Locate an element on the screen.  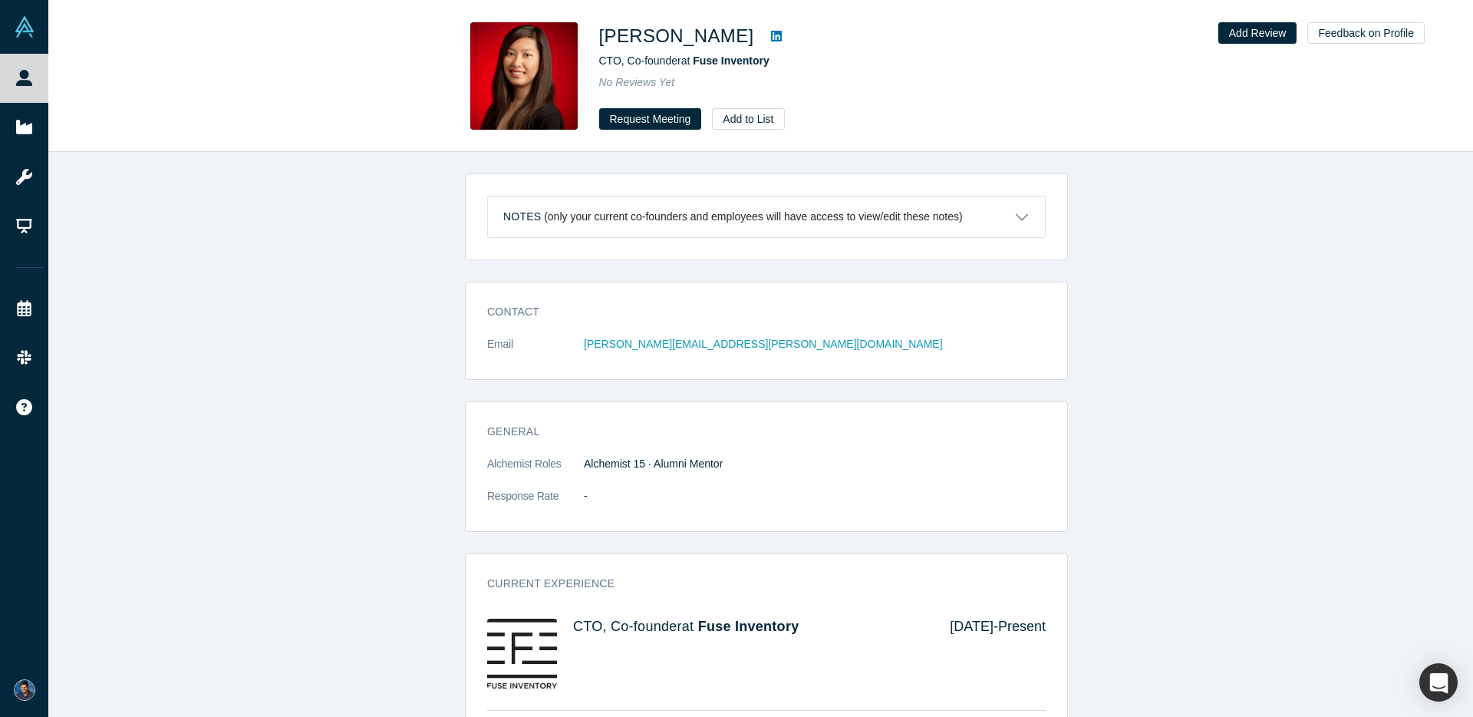
dt: Email is located at coordinates (535, 352).